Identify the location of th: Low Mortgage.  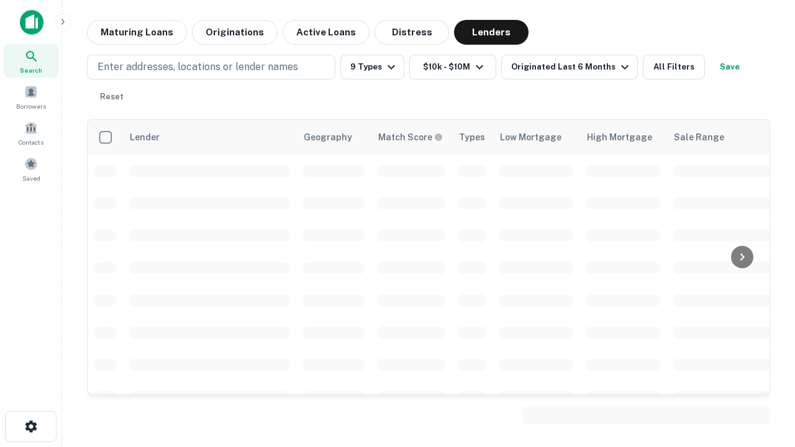
(536, 137).